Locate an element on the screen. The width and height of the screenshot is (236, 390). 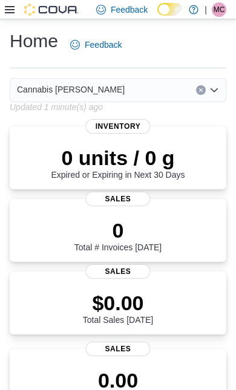
span: Dark Mode is located at coordinates (157, 16).